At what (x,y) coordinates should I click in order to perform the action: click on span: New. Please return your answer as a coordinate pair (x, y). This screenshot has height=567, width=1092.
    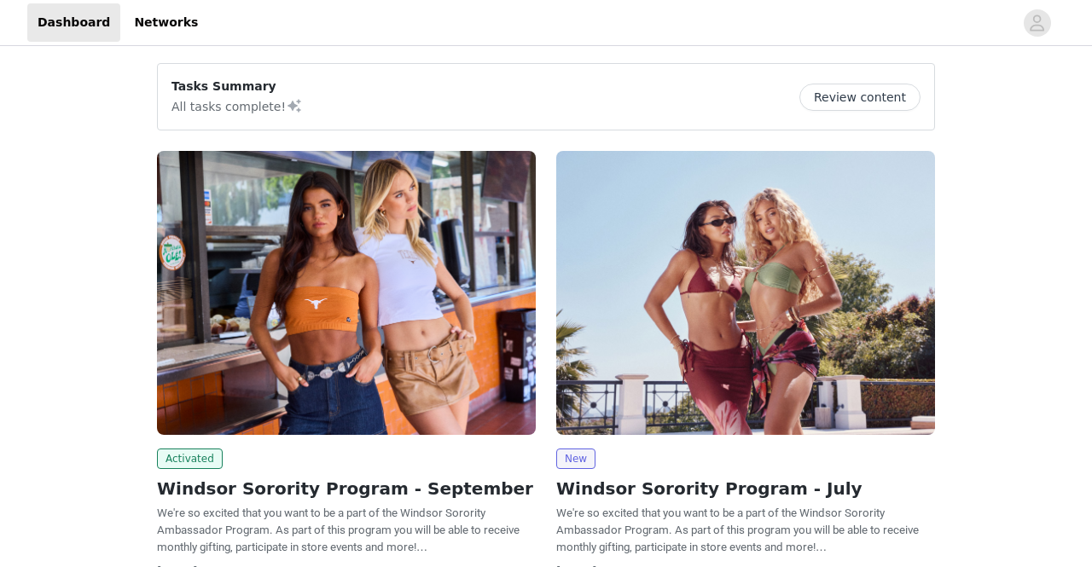
    Looking at the image, I should click on (576, 459).